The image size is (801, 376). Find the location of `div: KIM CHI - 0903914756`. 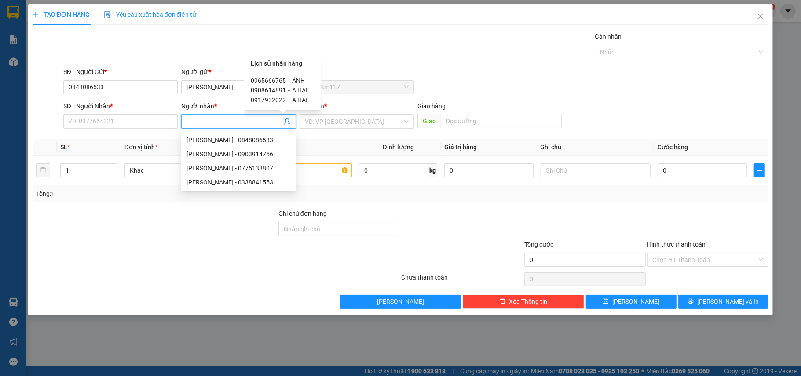

div: KIM CHI - 0903914756 is located at coordinates (238, 154).